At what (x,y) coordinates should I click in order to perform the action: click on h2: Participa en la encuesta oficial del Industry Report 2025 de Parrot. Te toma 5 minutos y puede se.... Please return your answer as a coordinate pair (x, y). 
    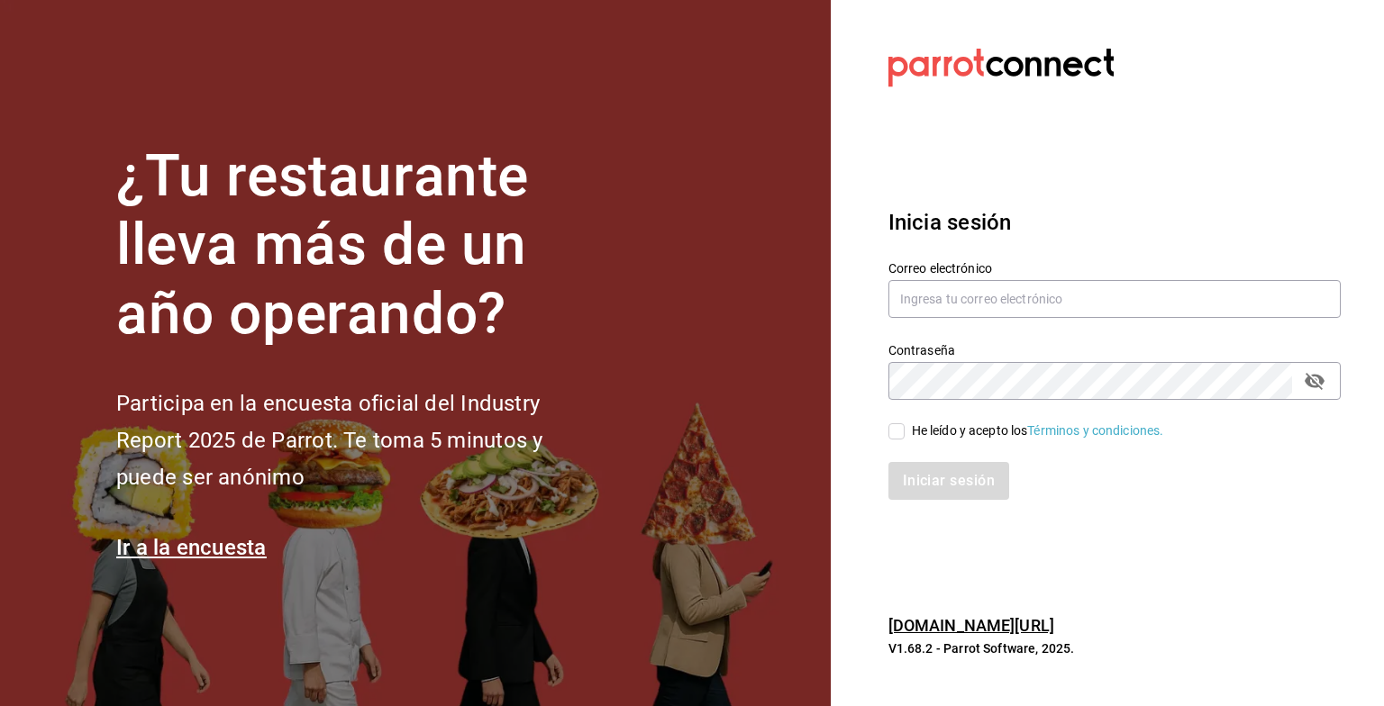
    Looking at the image, I should click on (359, 441).